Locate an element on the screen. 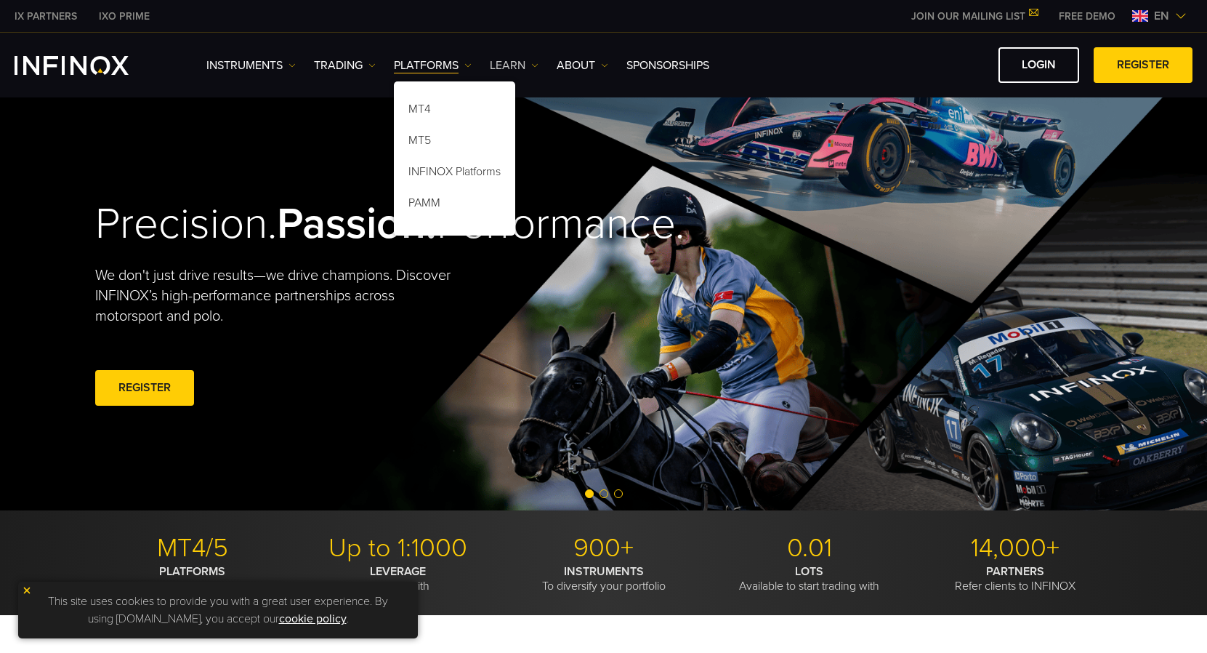 The width and height of the screenshot is (1207, 653). span: en is located at coordinates (1161, 16).